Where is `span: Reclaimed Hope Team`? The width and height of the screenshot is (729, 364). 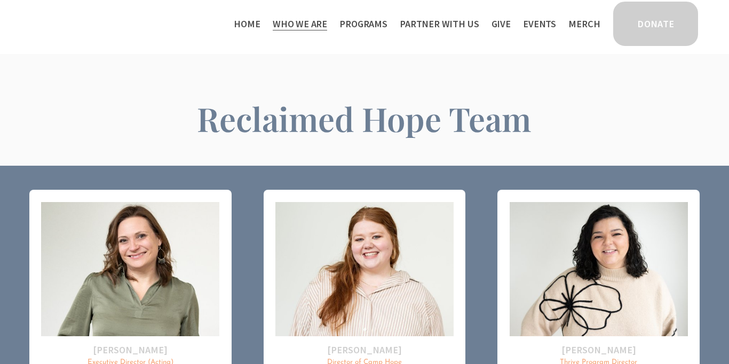 span: Reclaimed Hope Team is located at coordinates (364, 118).